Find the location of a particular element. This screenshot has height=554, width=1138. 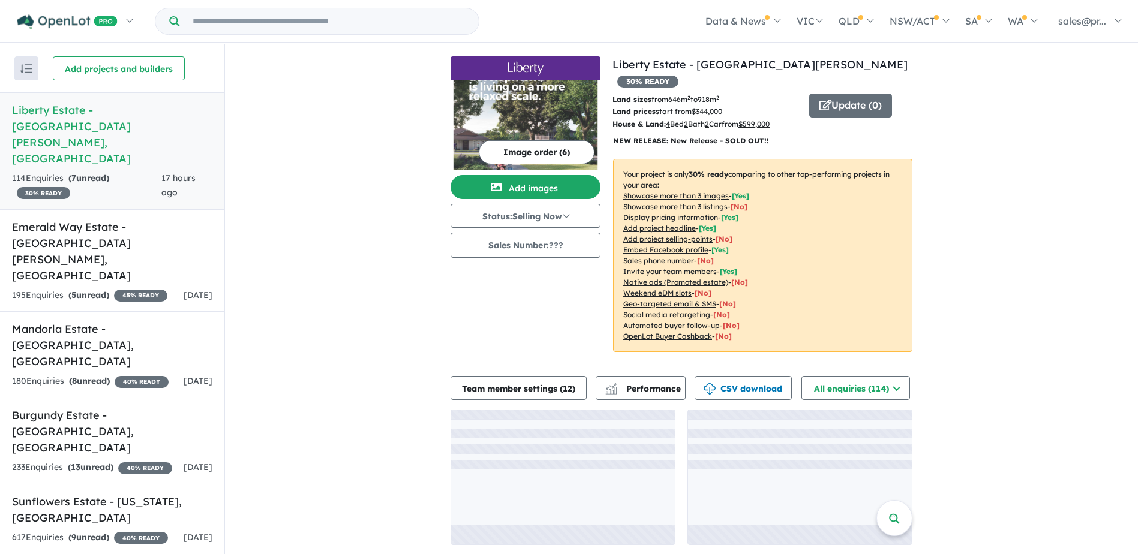

button: Image order (6) is located at coordinates (536, 152).